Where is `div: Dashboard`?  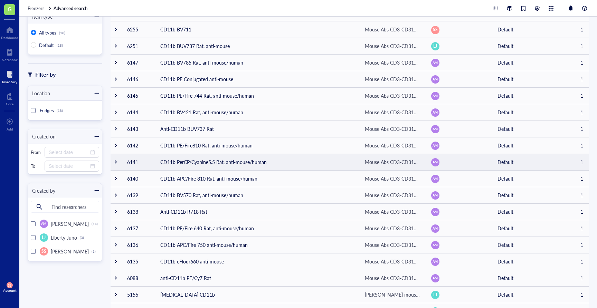 div: Dashboard is located at coordinates (10, 38).